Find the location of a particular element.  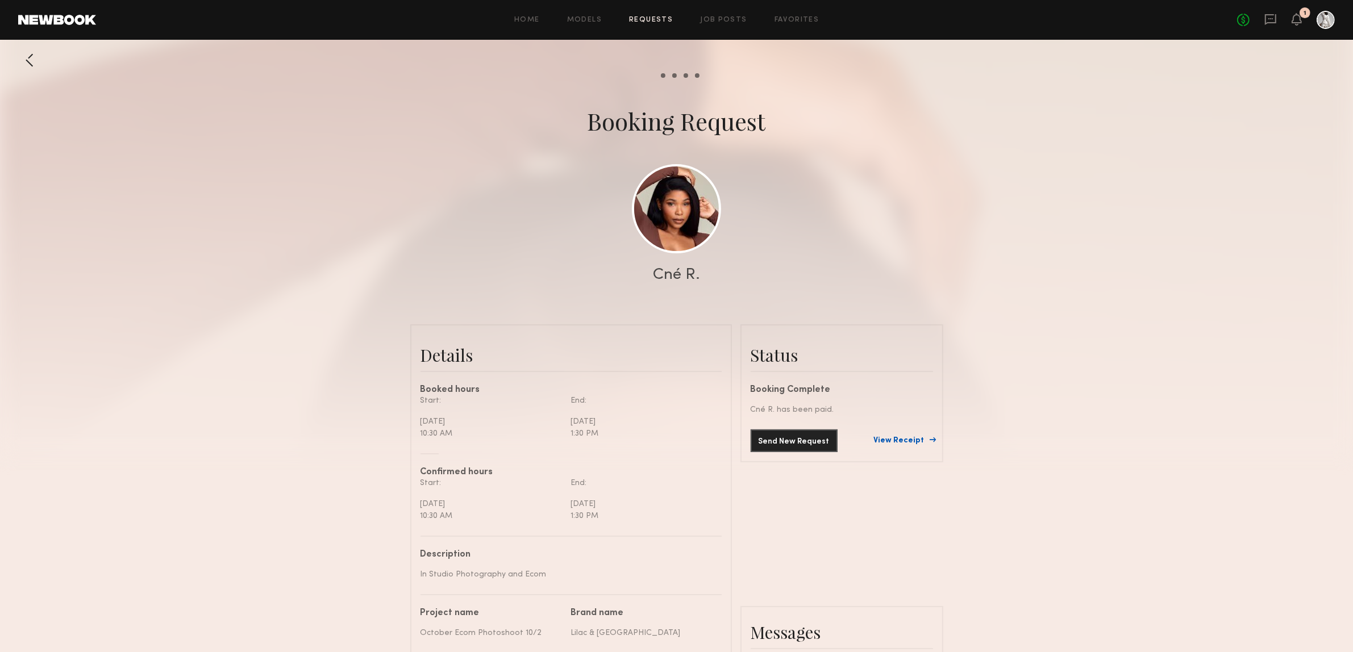

div: Status is located at coordinates (841, 355).